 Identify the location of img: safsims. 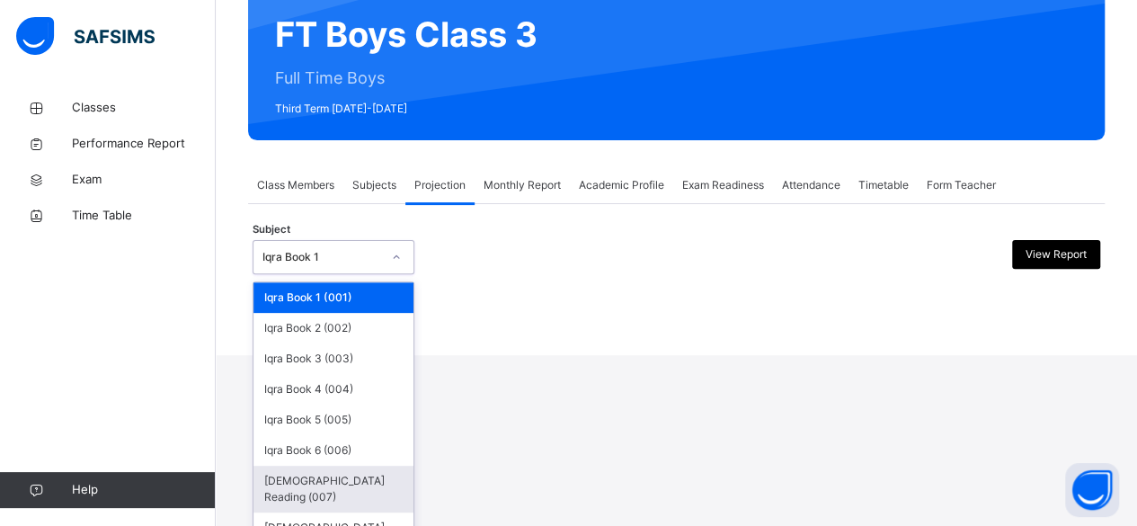
(85, 36).